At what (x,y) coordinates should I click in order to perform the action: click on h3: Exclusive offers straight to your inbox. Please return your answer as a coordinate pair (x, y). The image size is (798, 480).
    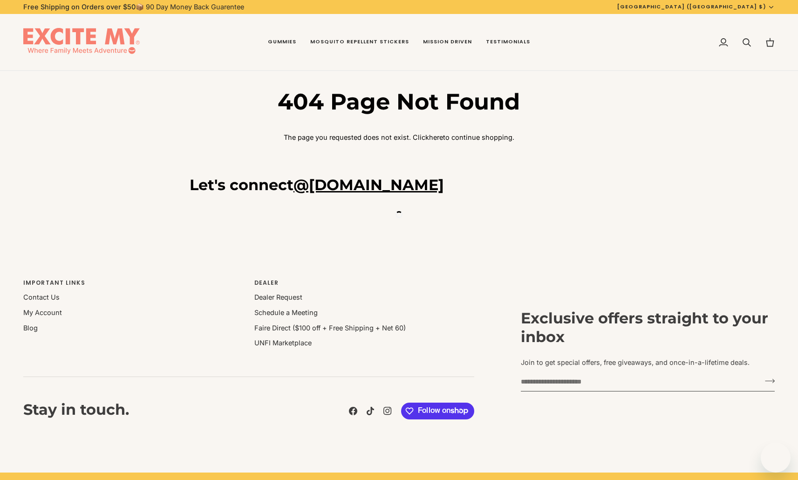
    Looking at the image, I should click on (647, 327).